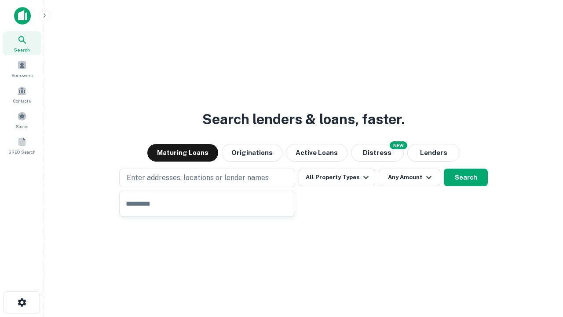  Describe the element at coordinates (22, 145) in the screenshot. I see `div: SREO Search` at that location.